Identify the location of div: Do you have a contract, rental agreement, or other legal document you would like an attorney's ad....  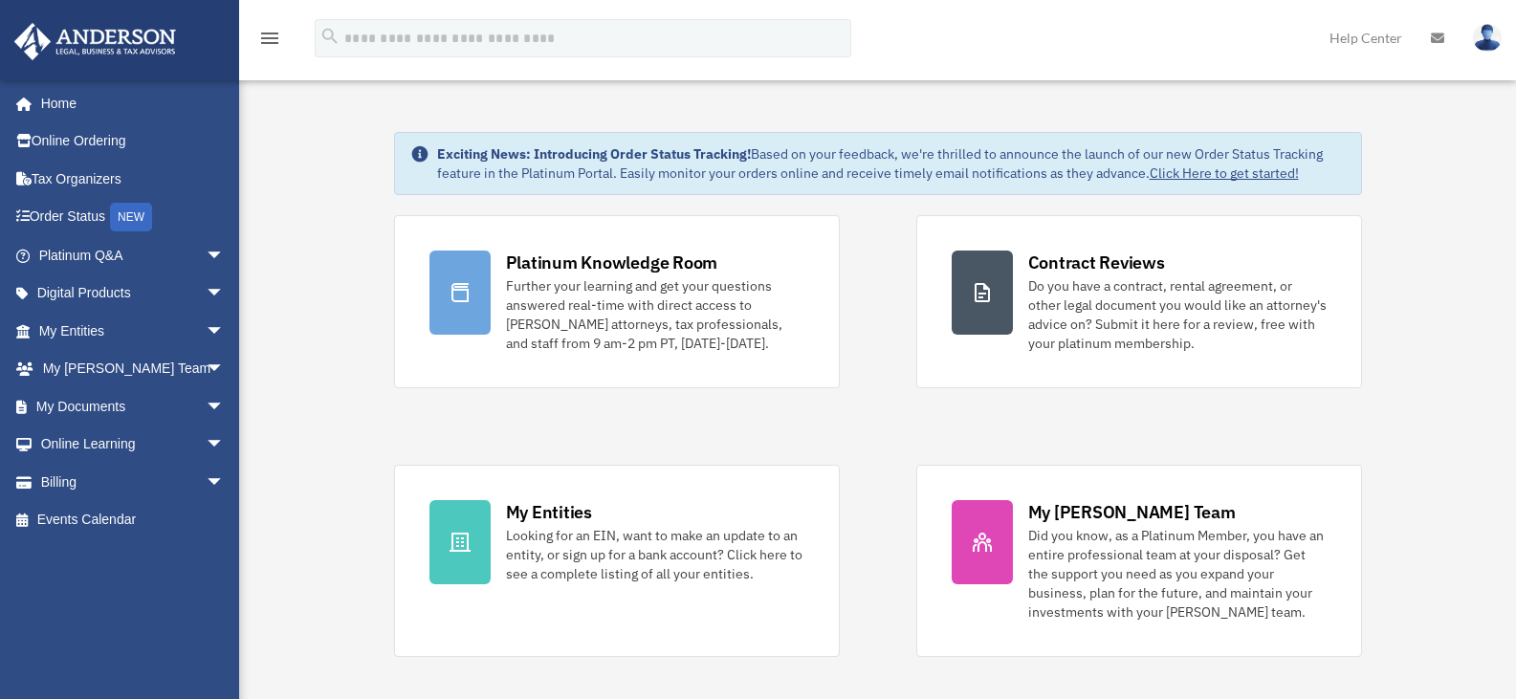
(1178, 315).